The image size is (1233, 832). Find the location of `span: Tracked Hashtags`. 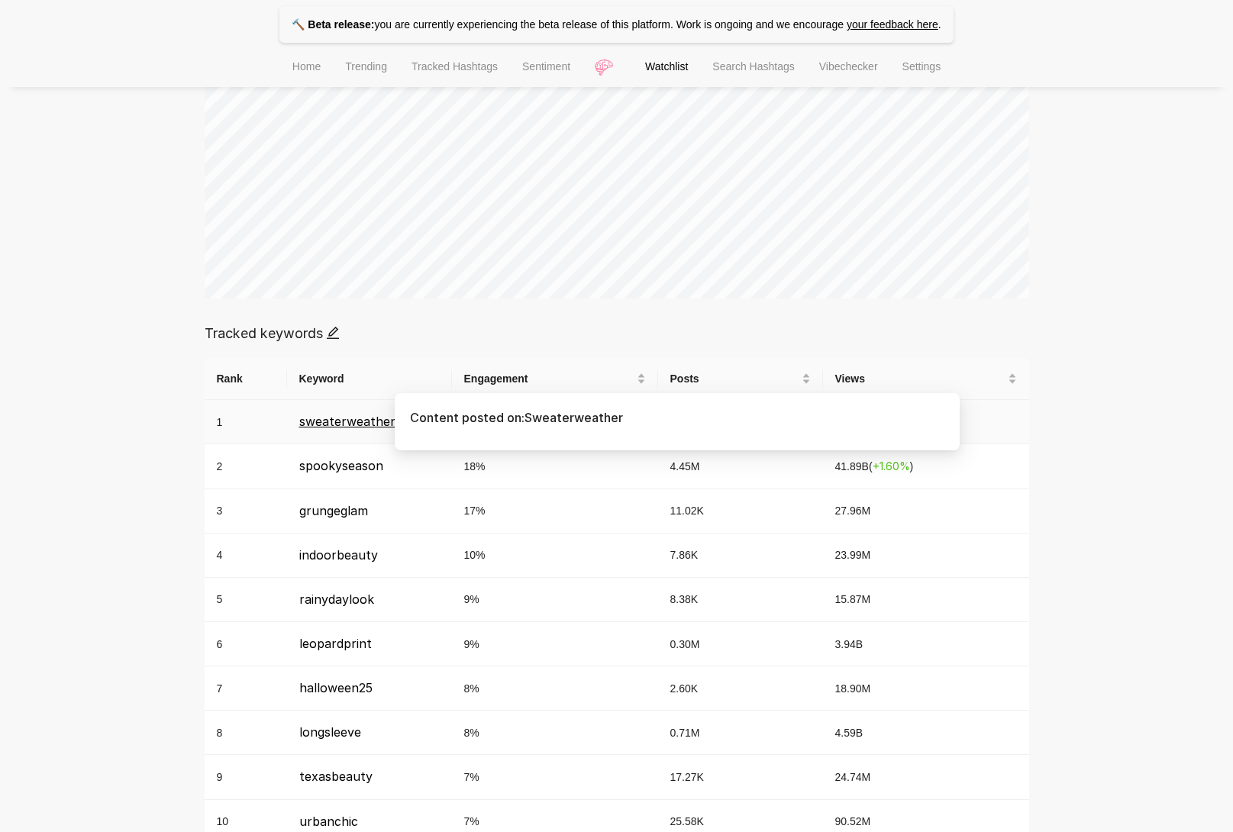

span: Tracked Hashtags is located at coordinates (454, 66).